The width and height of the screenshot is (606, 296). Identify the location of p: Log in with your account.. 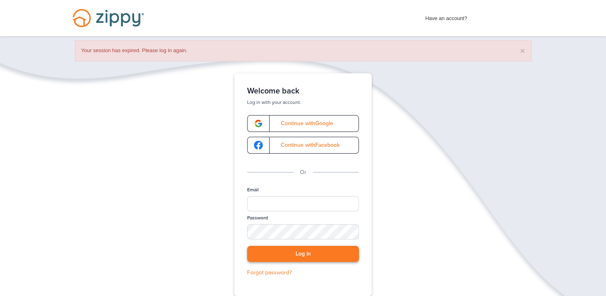
(303, 102).